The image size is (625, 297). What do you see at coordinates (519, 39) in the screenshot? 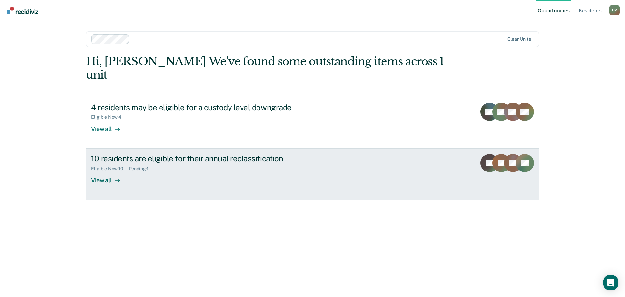
I see `div: Clear units` at bounding box center [519, 39].